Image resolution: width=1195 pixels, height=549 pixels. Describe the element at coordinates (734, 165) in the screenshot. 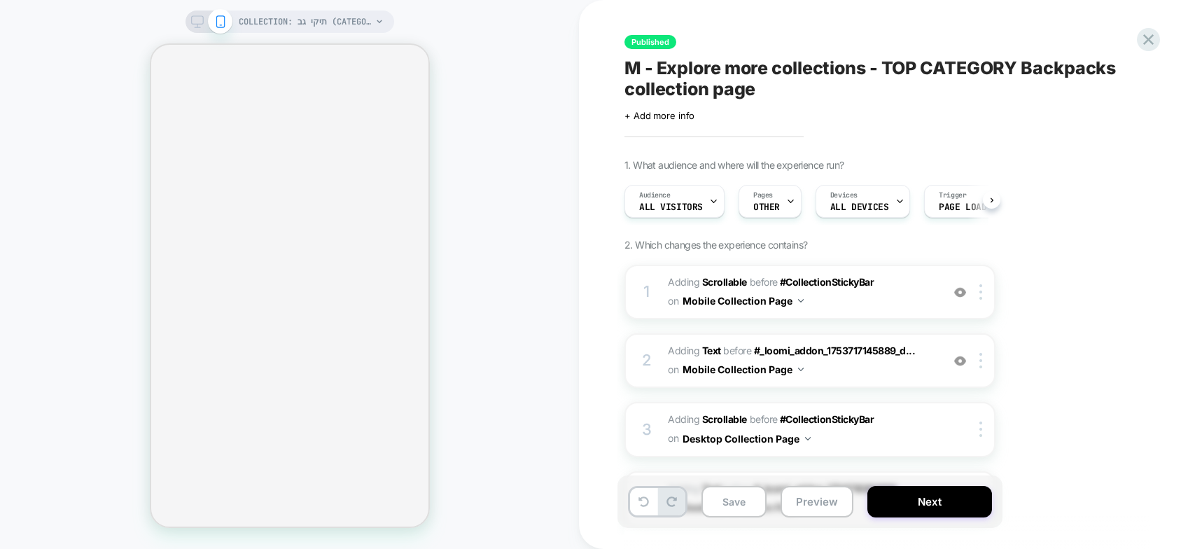

I see `span: 1. What audience and where will the experience run?` at that location.